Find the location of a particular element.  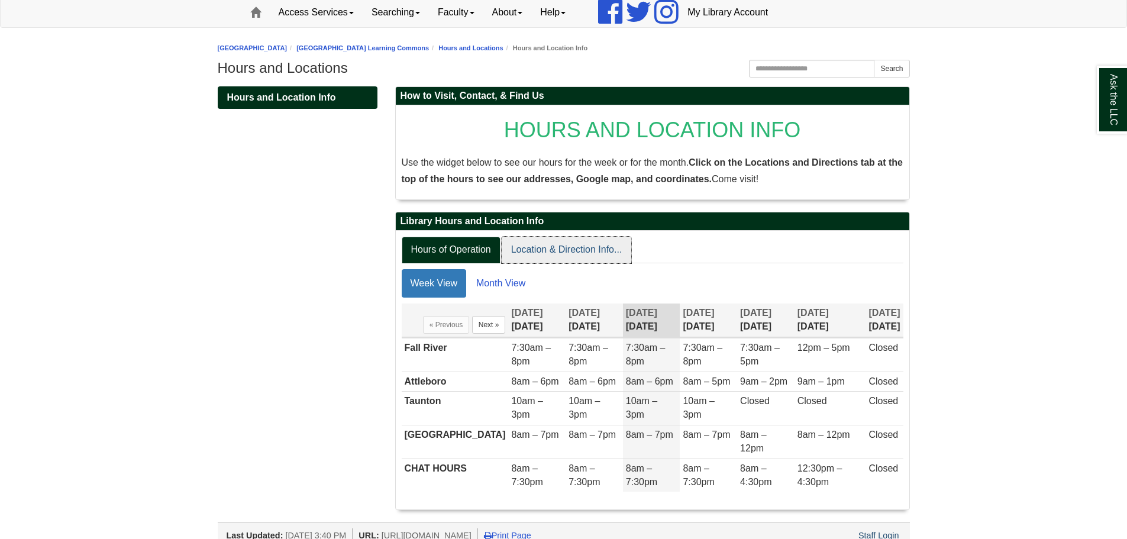

td: Attleboro is located at coordinates (455, 382).